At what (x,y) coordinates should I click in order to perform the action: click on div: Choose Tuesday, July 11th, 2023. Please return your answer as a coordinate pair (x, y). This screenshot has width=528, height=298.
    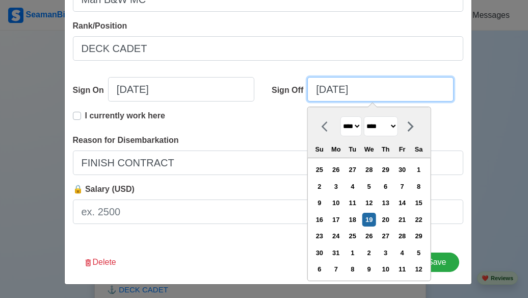
    Looking at the image, I should click on (352, 202).